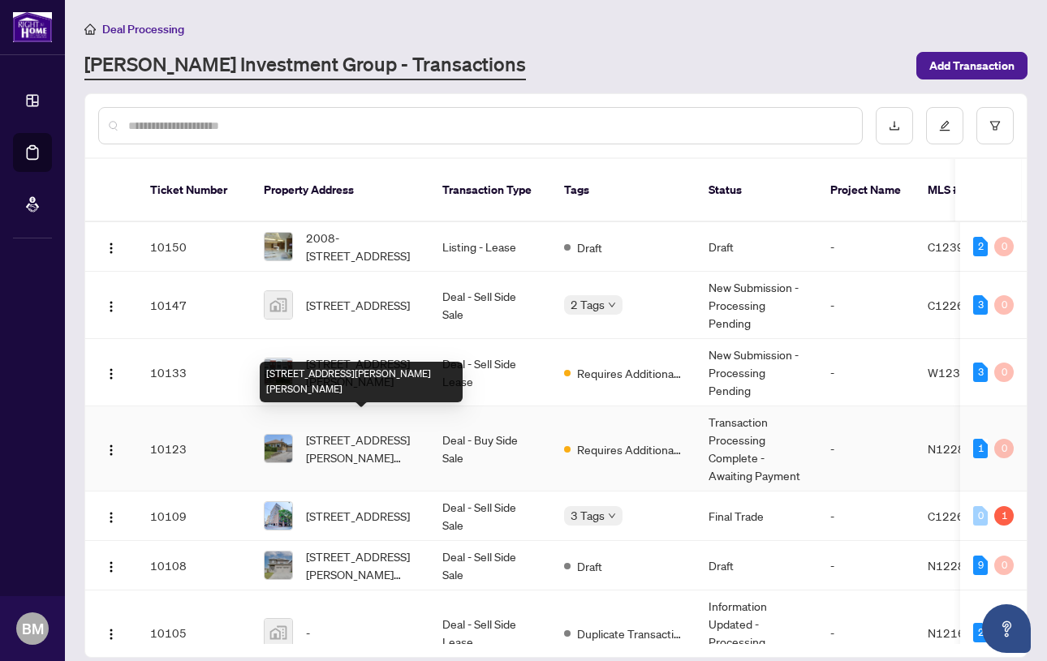  I want to click on td: 10123, so click(194, 449).